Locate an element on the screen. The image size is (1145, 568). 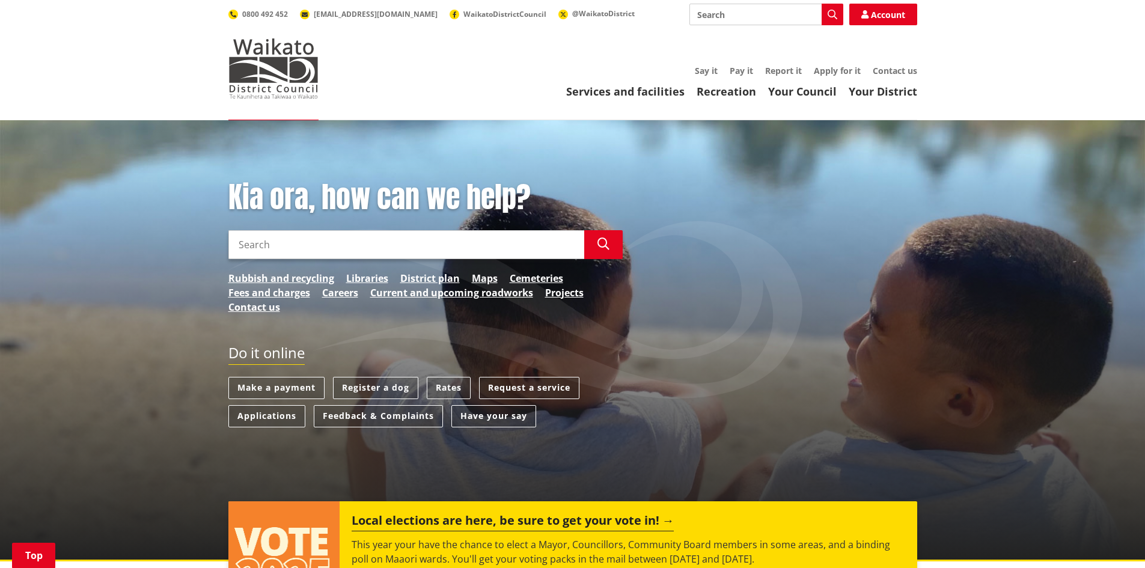
a: Make a payment is located at coordinates (276, 388).